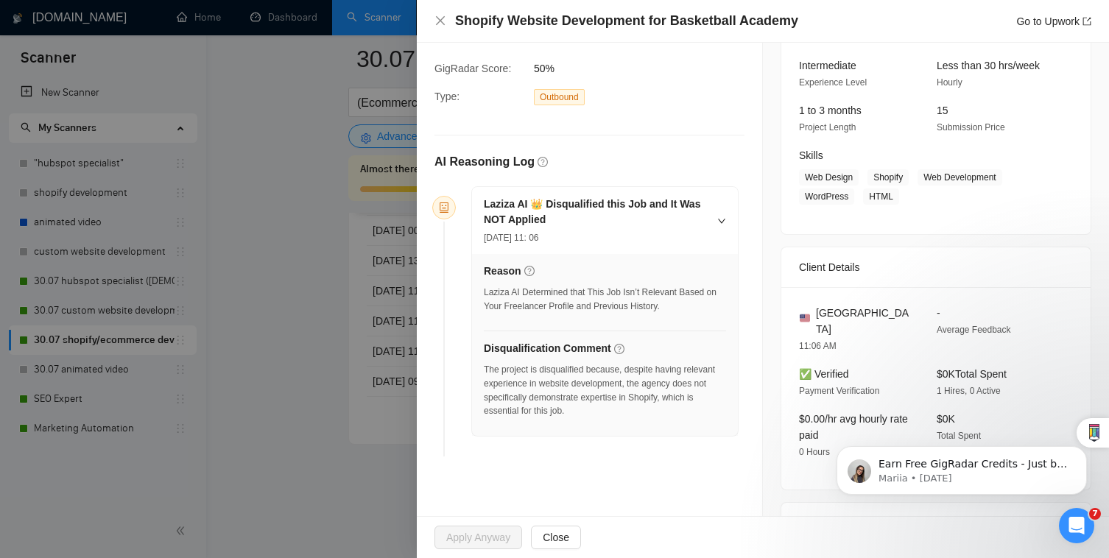 This screenshot has width=1109, height=558. Describe the element at coordinates (440, 21) in the screenshot. I see `span: close` at that location.